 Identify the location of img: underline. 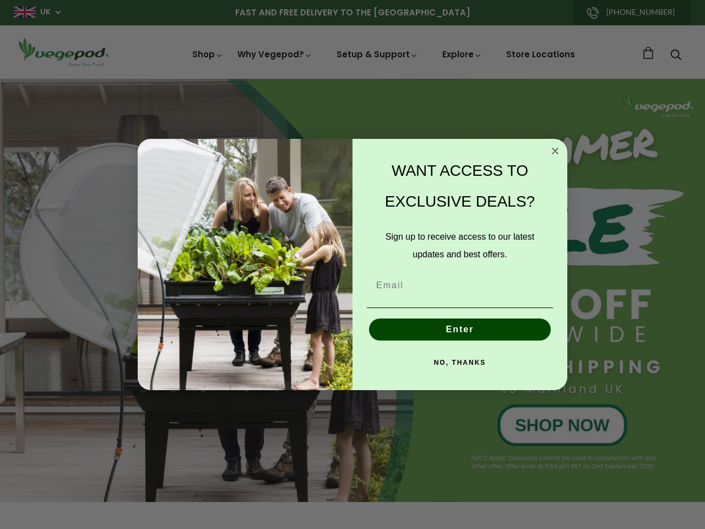
(460, 307).